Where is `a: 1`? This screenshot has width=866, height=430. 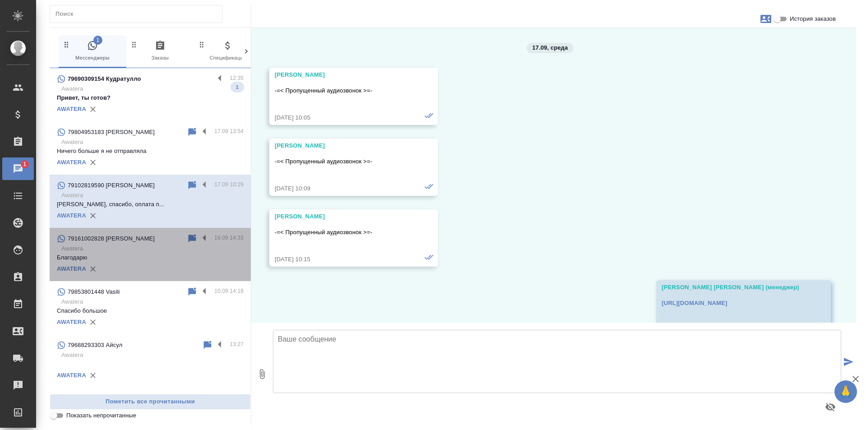 a: 1 is located at coordinates (18, 169).